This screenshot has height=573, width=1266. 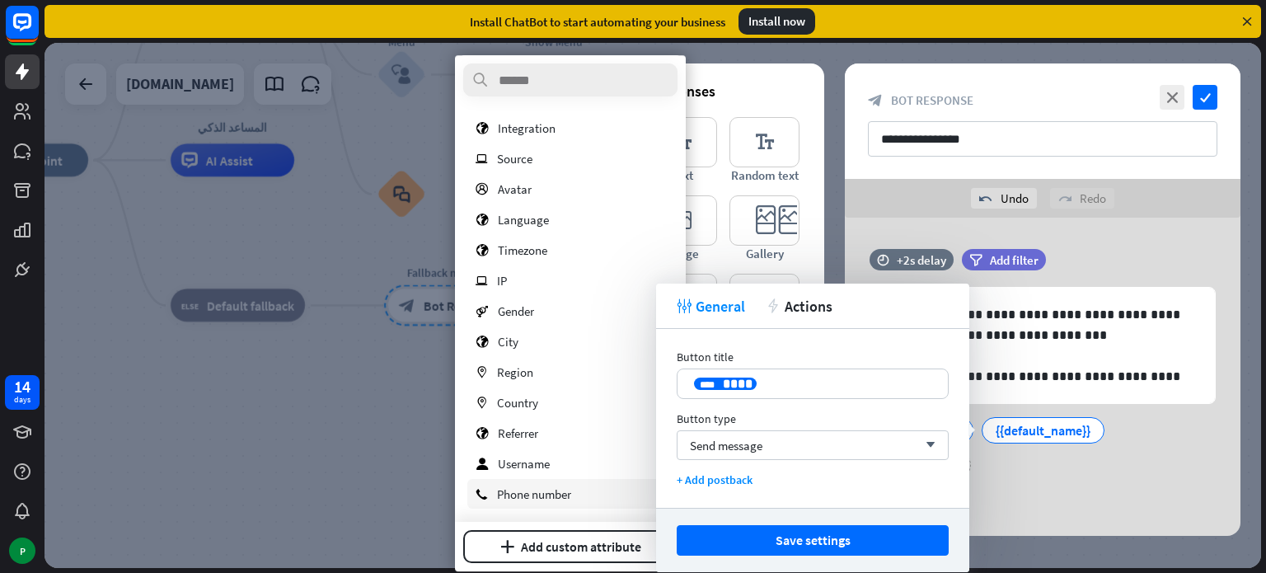 I want to click on div: 14, so click(x=22, y=387).